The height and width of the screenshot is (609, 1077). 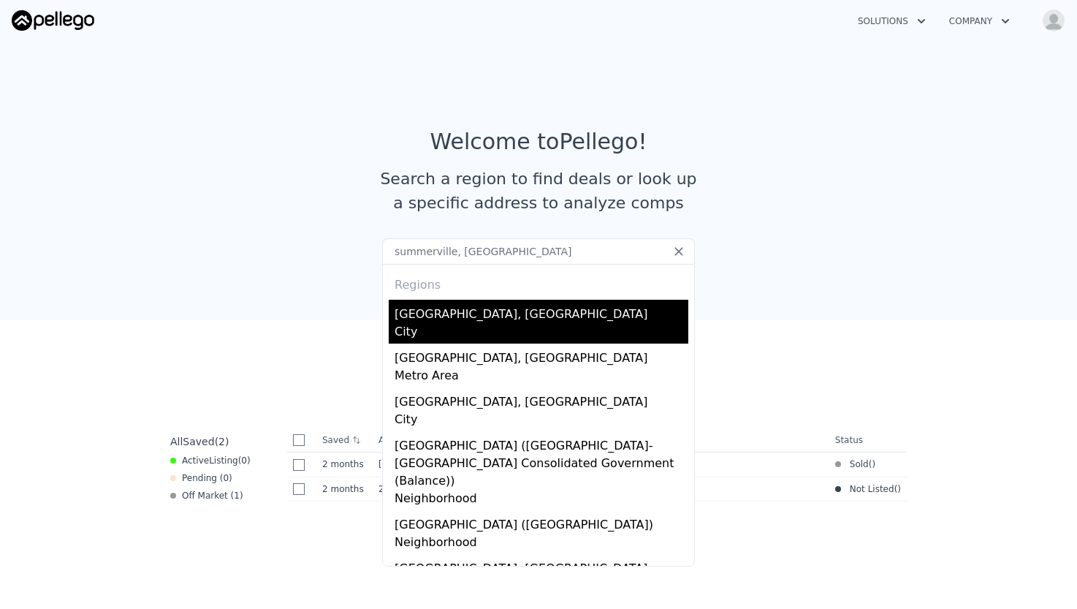 What do you see at coordinates (224, 460) in the screenshot?
I see `span: Listing` at bounding box center [224, 460].